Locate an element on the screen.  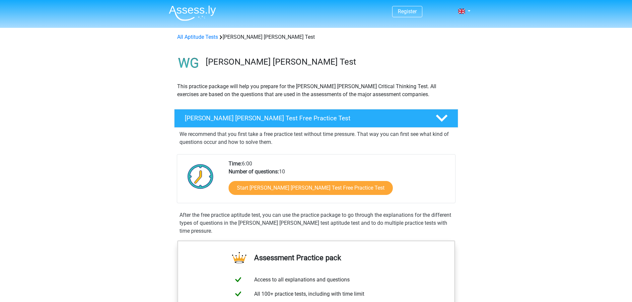
a: All Aptitude Tests is located at coordinates (197, 37).